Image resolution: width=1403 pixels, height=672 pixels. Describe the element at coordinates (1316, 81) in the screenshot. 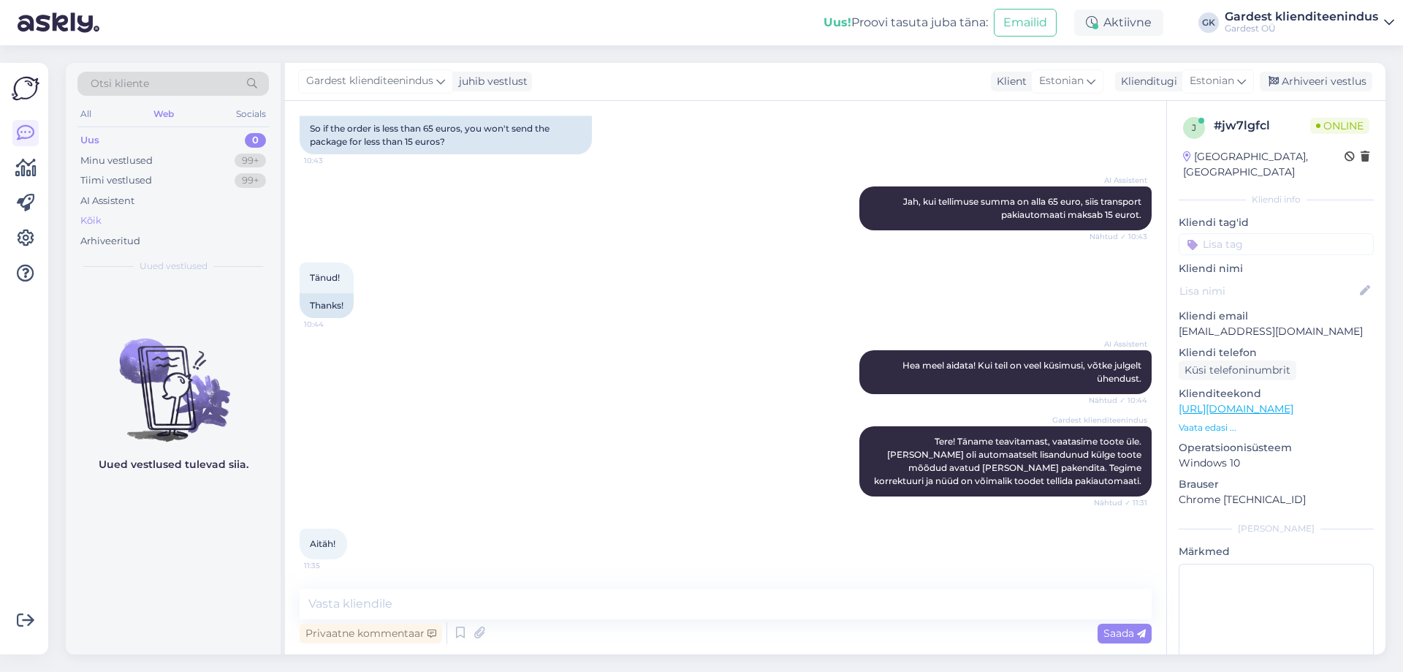

I see `div: Arhiveeri vestlus` at that location.